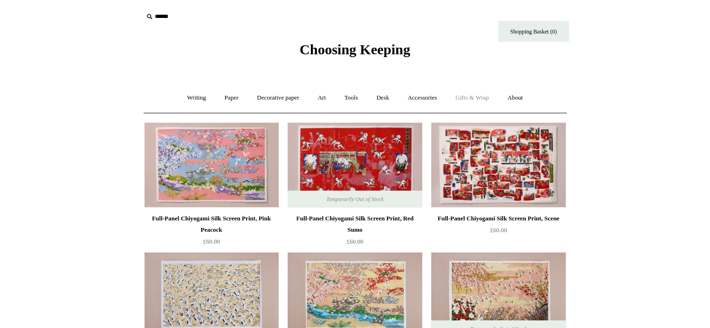 The width and height of the screenshot is (710, 328). What do you see at coordinates (322, 98) in the screenshot?
I see `a: Art` at bounding box center [322, 98].